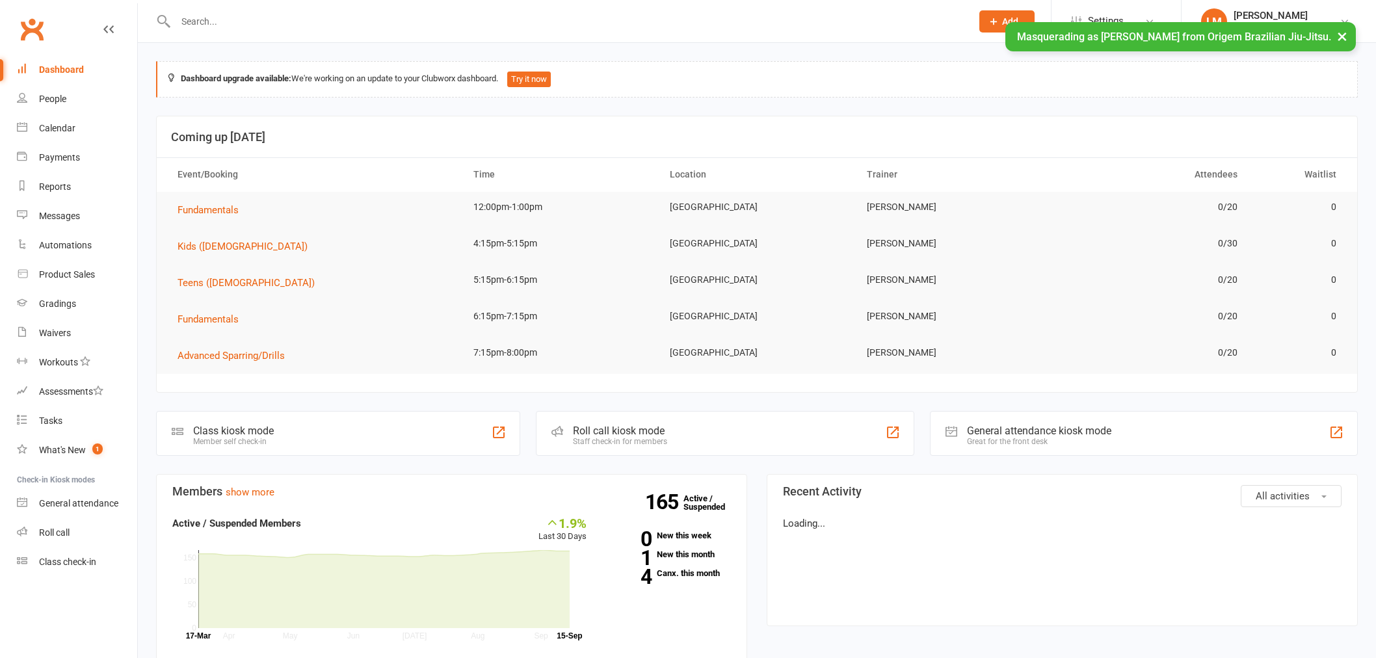 This screenshot has height=658, width=1376. Describe the element at coordinates (77, 503) in the screenshot. I see `a: General attendance kiosk mode` at that location.